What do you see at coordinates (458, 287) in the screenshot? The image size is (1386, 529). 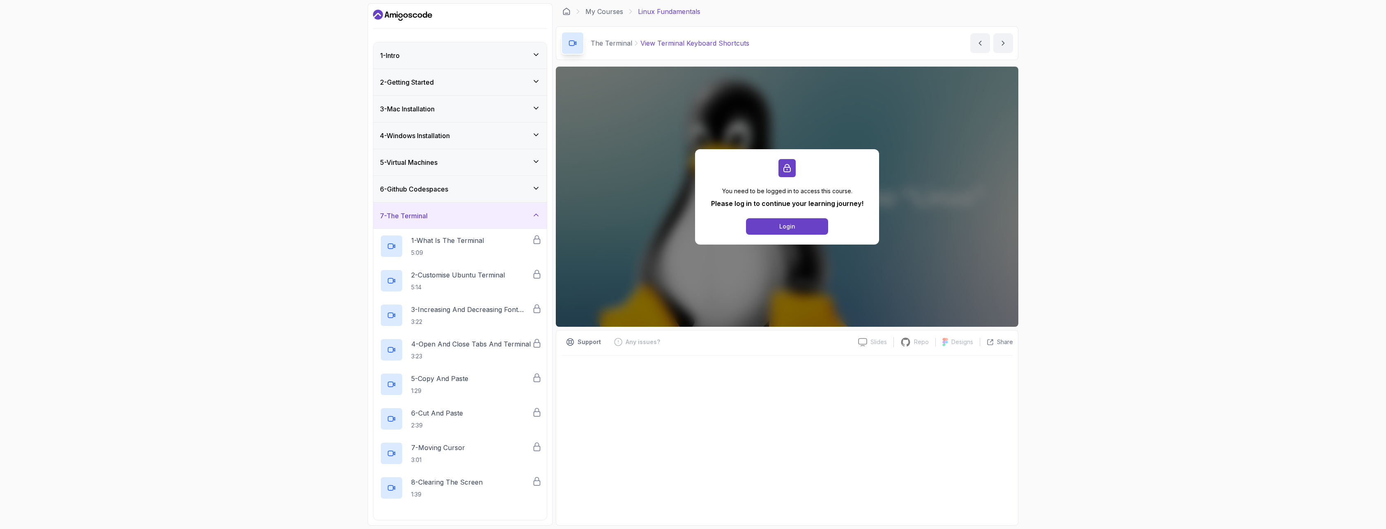 I see `p: 5:14` at bounding box center [458, 287].